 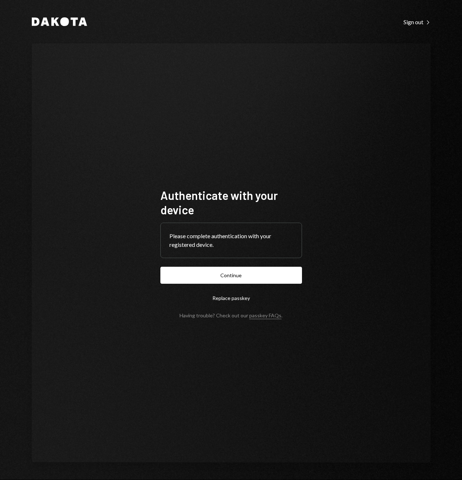 I want to click on div: Sign out, so click(x=417, y=22).